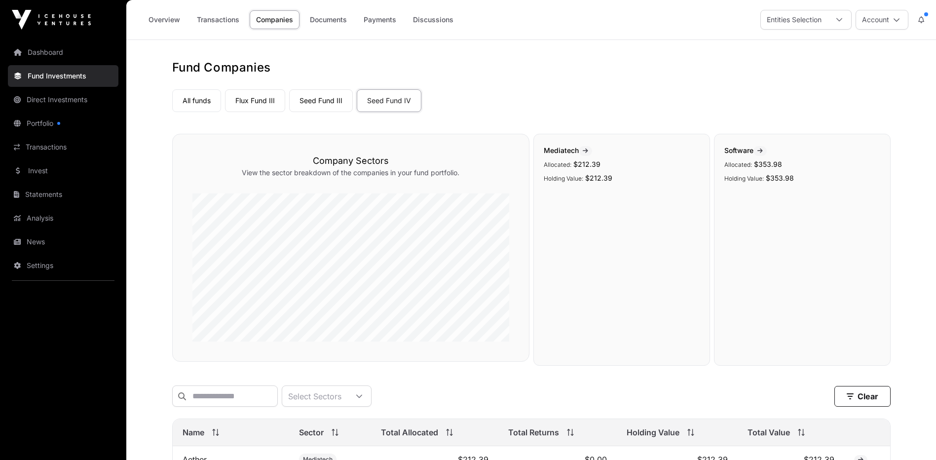  I want to click on a: Overview, so click(164, 20).